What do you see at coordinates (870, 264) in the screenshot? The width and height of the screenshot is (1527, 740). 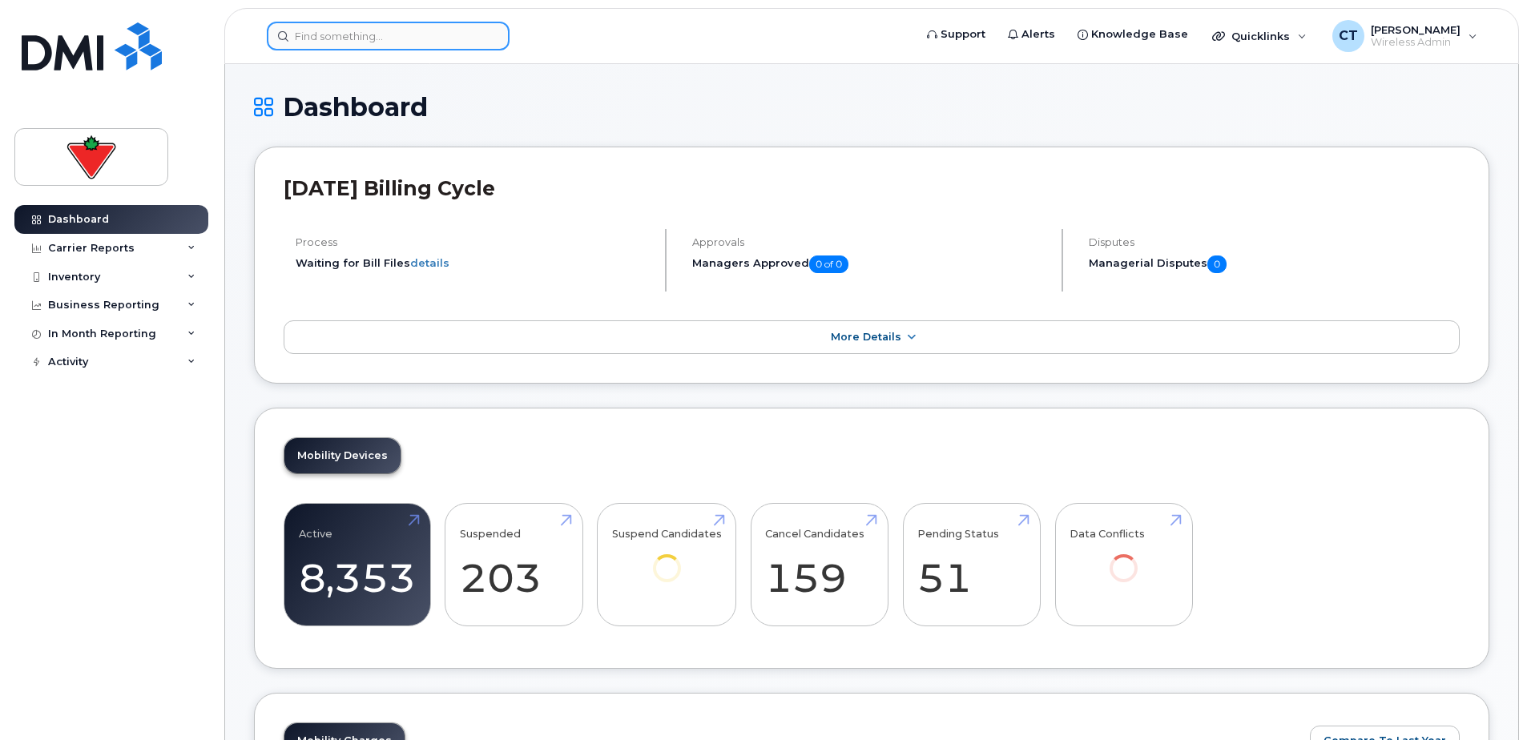 I see `h5: Managers Approved` at bounding box center [870, 264].